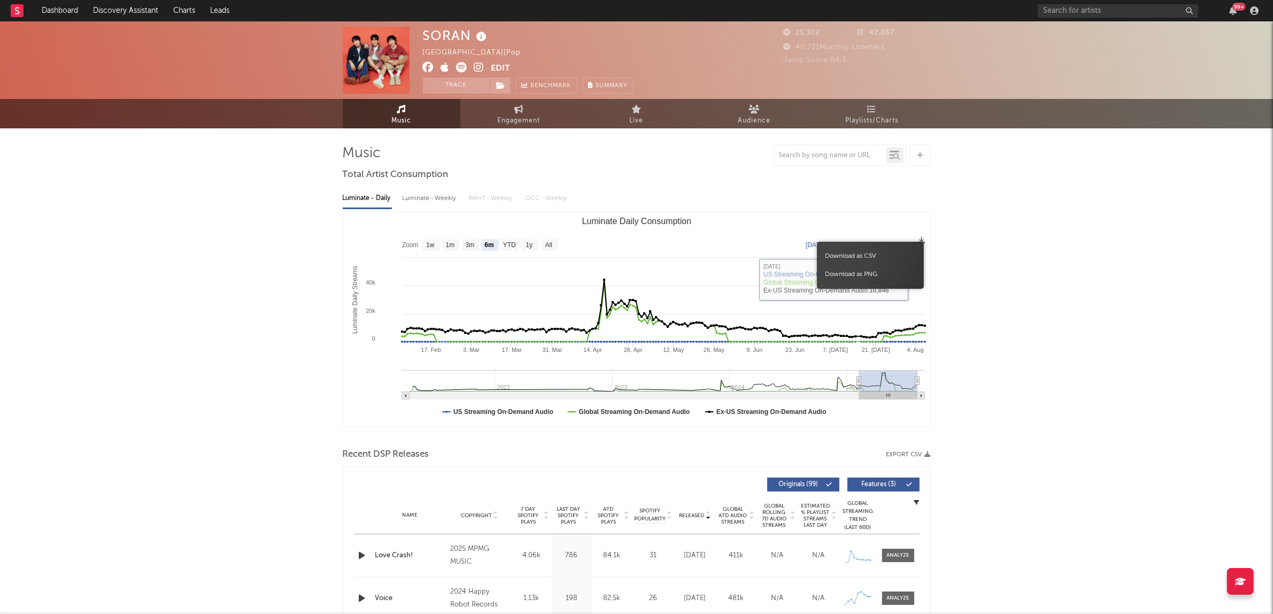  Describe the element at coordinates (674, 350) in the screenshot. I see `text: 12. May` at that location.